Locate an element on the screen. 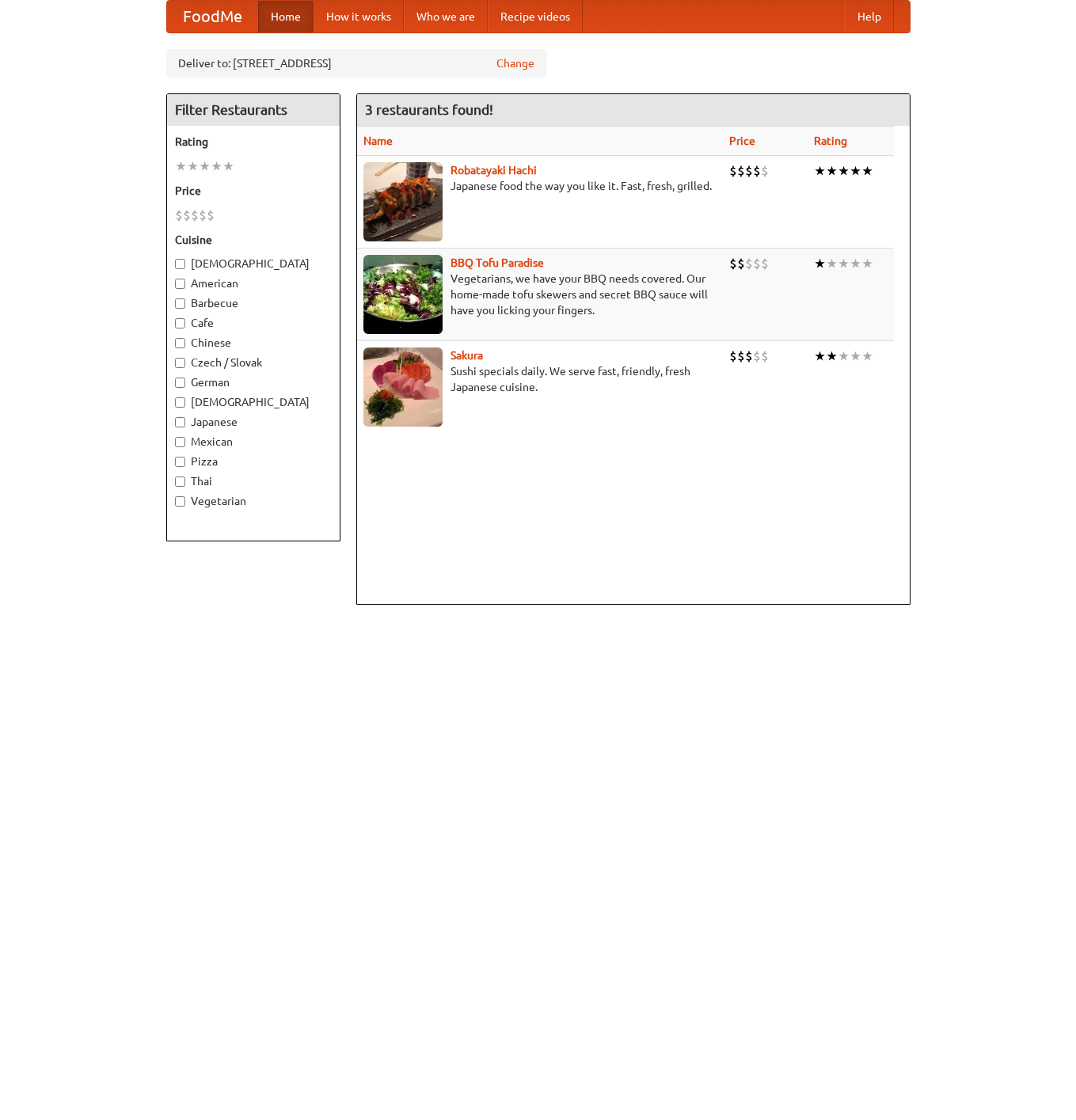 This screenshot has height=1120, width=1076. label: American is located at coordinates (254, 284).